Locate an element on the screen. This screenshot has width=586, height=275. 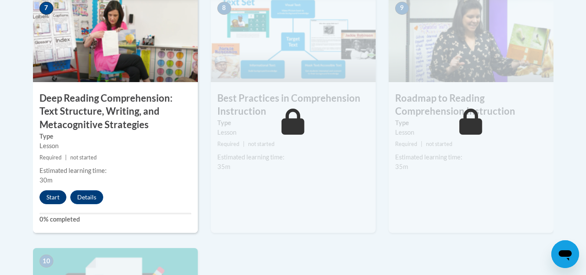
h3: Deep Reading Comprehension: Text Structure, Writing, and Metacognitive Strategies is located at coordinates (115, 111).